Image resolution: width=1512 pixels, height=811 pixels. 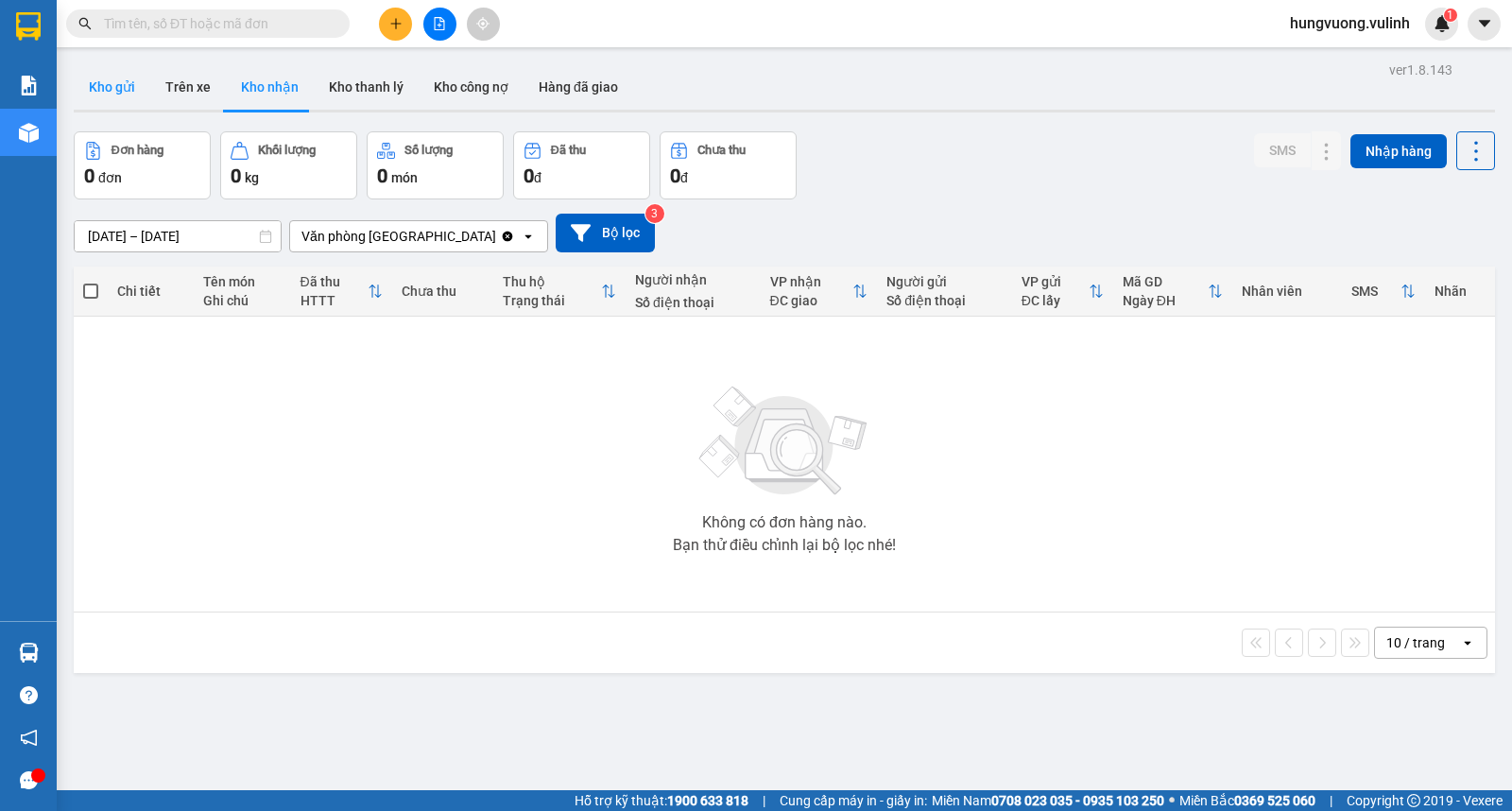 I want to click on div: ver 1.8.143, so click(x=1420, y=70).